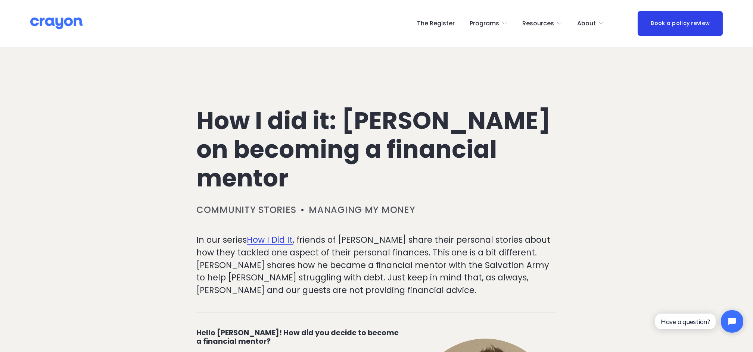 This screenshot has height=352, width=753. What do you see at coordinates (362, 210) in the screenshot?
I see `a: Managing my money` at bounding box center [362, 210].